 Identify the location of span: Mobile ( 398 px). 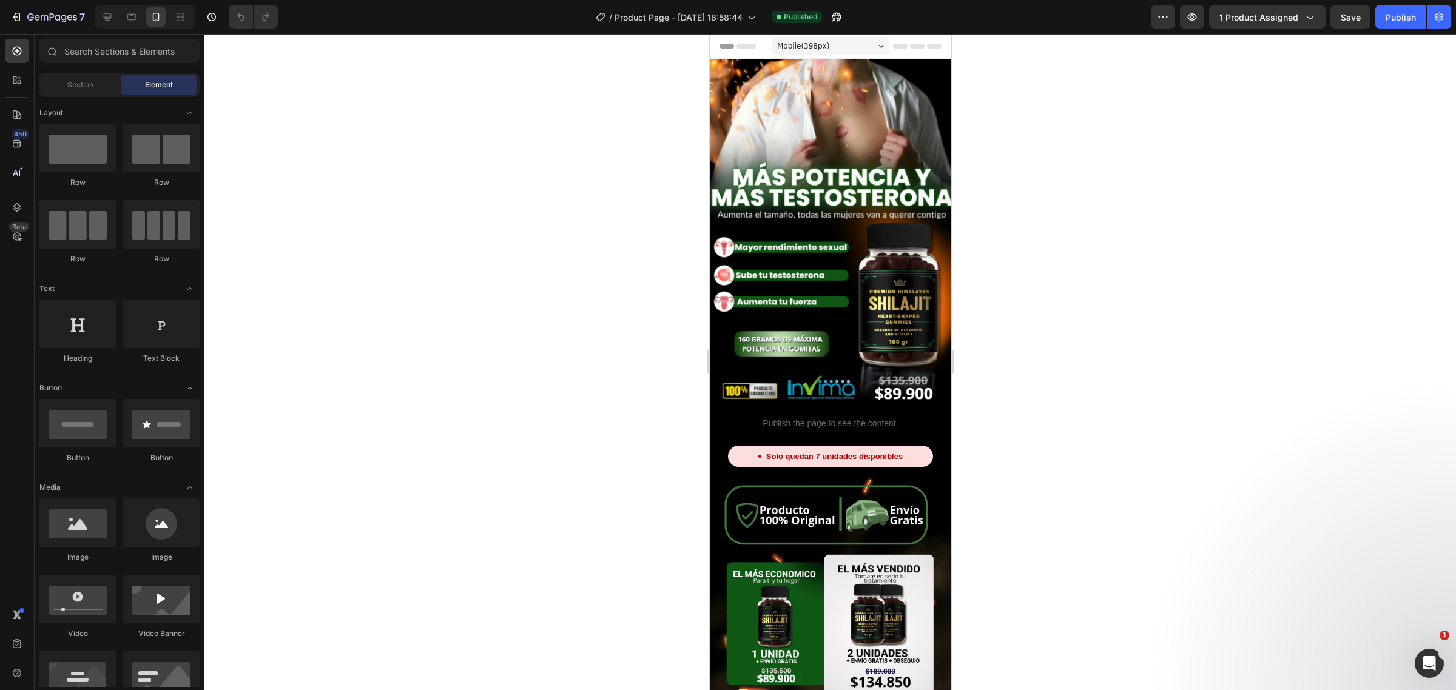
(93, 12).